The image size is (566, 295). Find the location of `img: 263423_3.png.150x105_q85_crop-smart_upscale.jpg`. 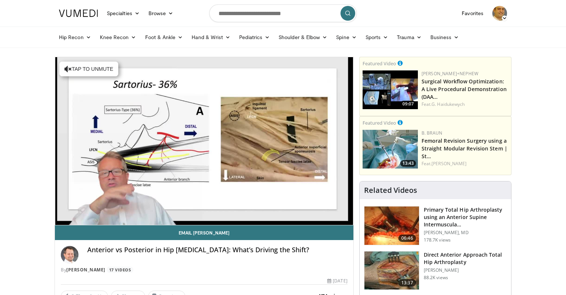

img: 263423_3.png.150x105_q85_crop-smart_upscale.jpg is located at coordinates (392, 226).